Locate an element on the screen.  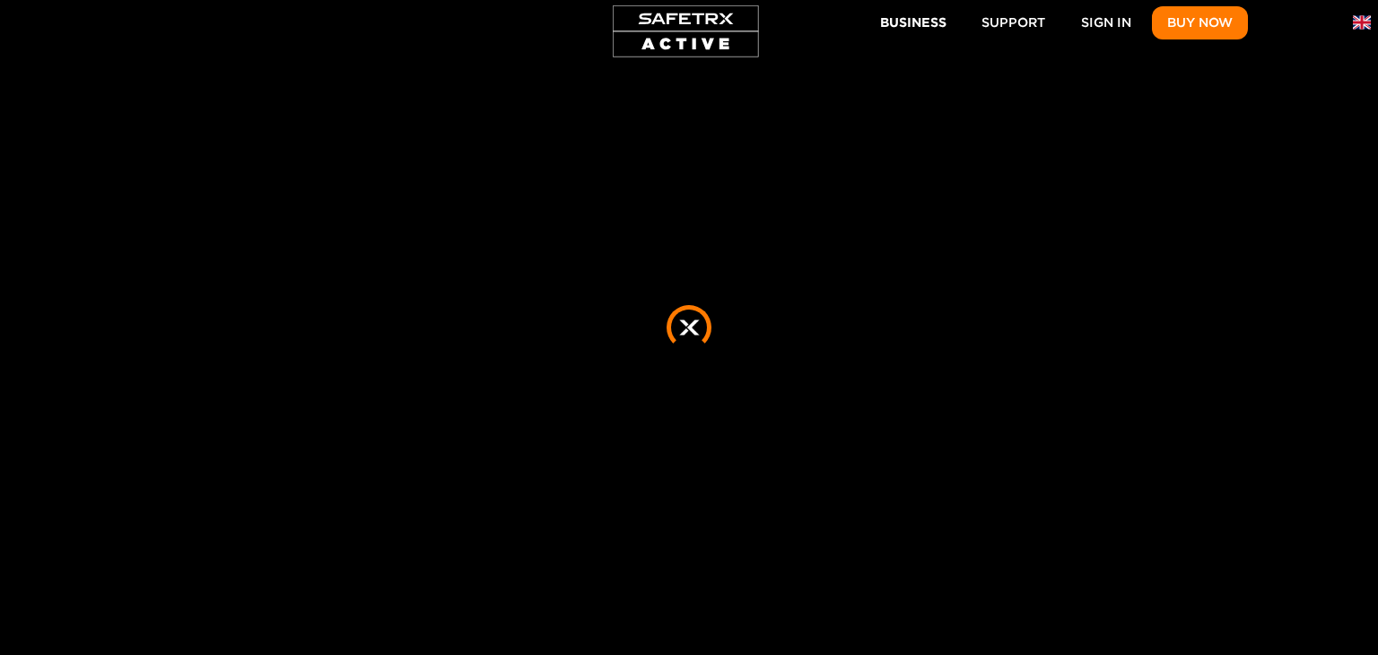
button: Business is located at coordinates (913, 22).